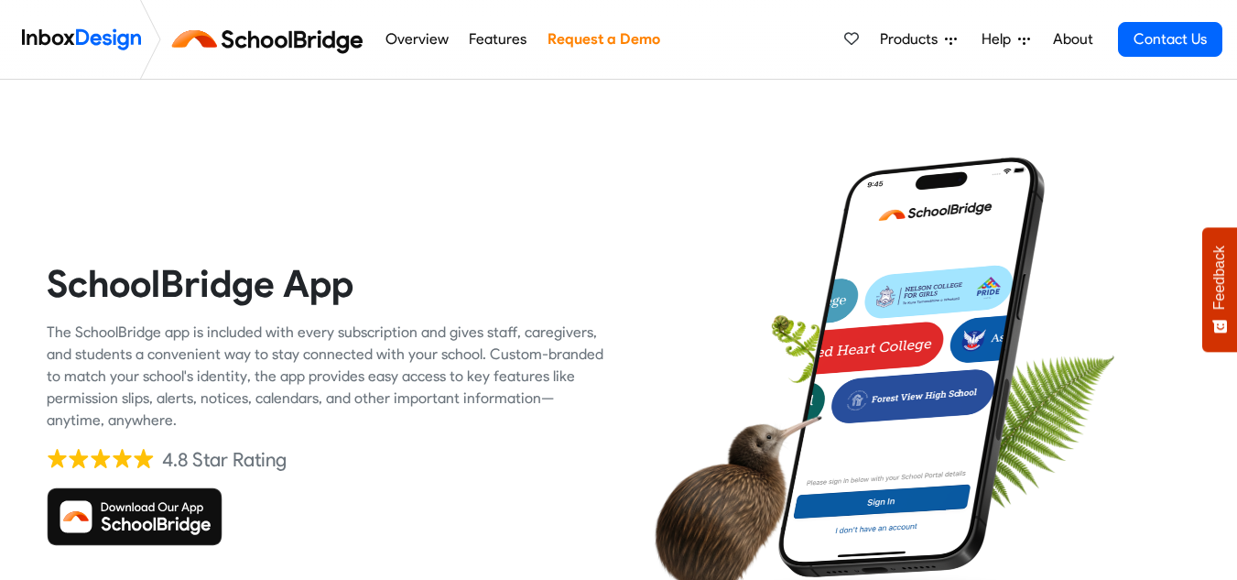 Image resolution: width=1237 pixels, height=580 pixels. Describe the element at coordinates (1220, 277) in the screenshot. I see `span: Feedback` at that location.